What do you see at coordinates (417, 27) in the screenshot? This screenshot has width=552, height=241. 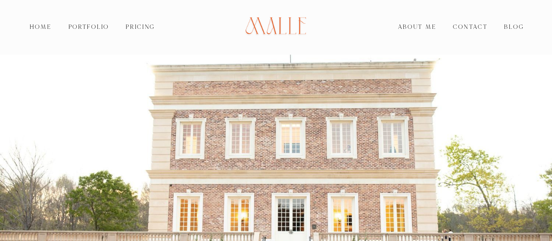 I see `a: About Me` at bounding box center [417, 27].